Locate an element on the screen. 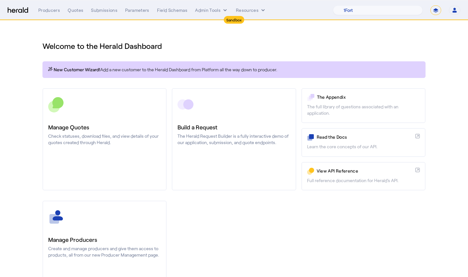 The width and height of the screenshot is (468, 277). span: New Customer Wizard! is located at coordinates (77, 70).